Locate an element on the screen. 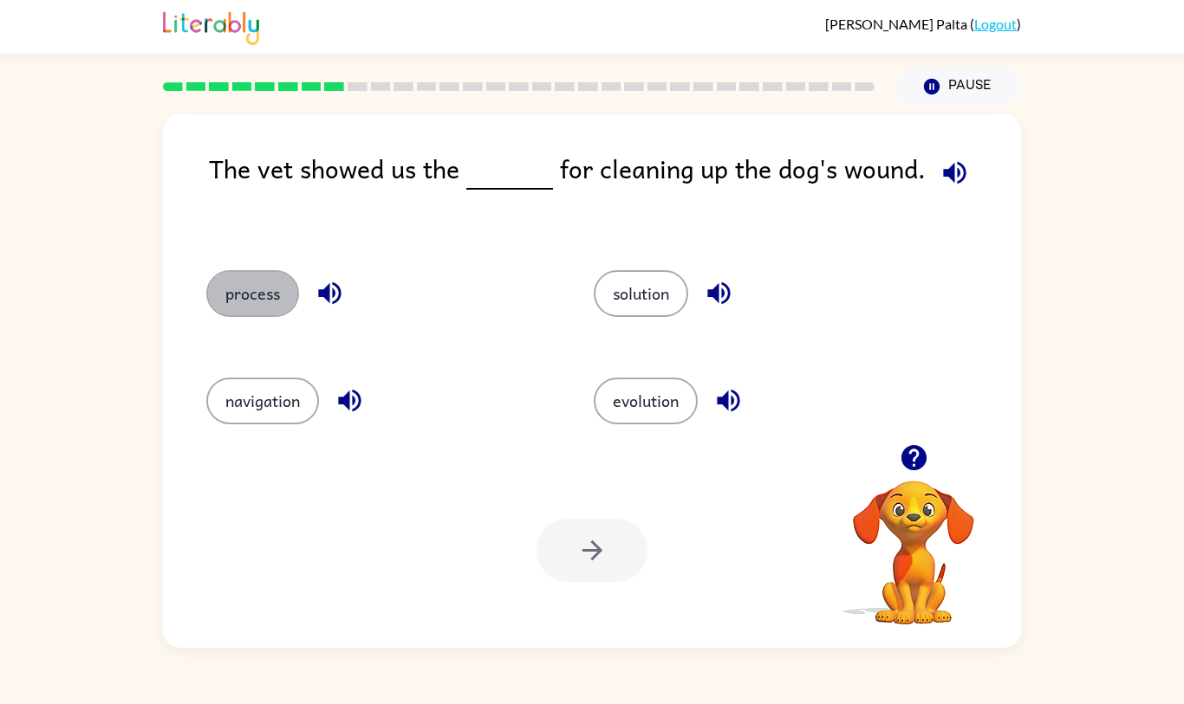  a: Logout is located at coordinates (995, 23).